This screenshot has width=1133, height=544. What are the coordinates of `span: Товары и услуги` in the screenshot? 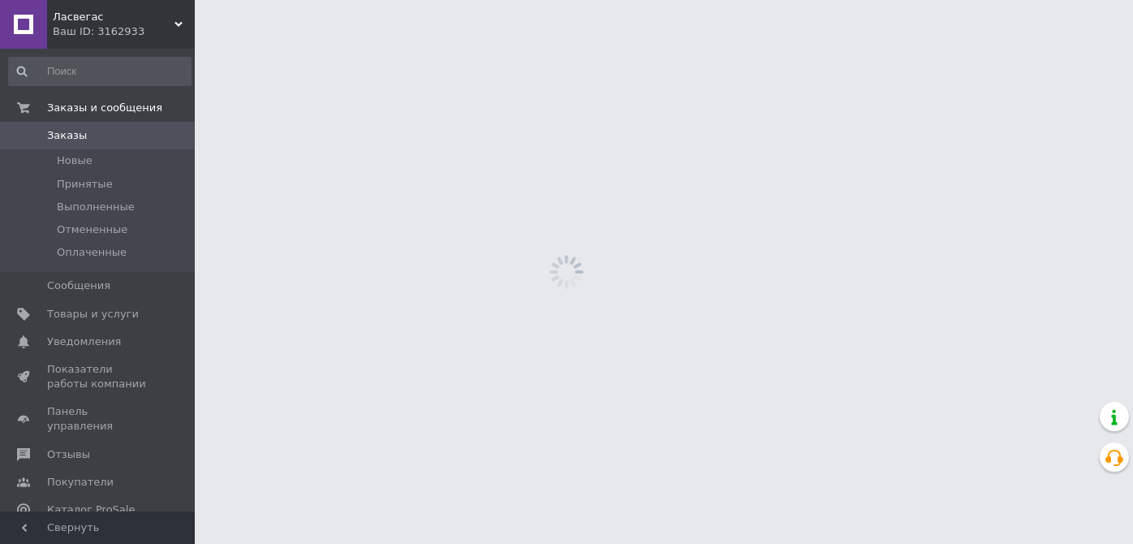 It's located at (93, 314).